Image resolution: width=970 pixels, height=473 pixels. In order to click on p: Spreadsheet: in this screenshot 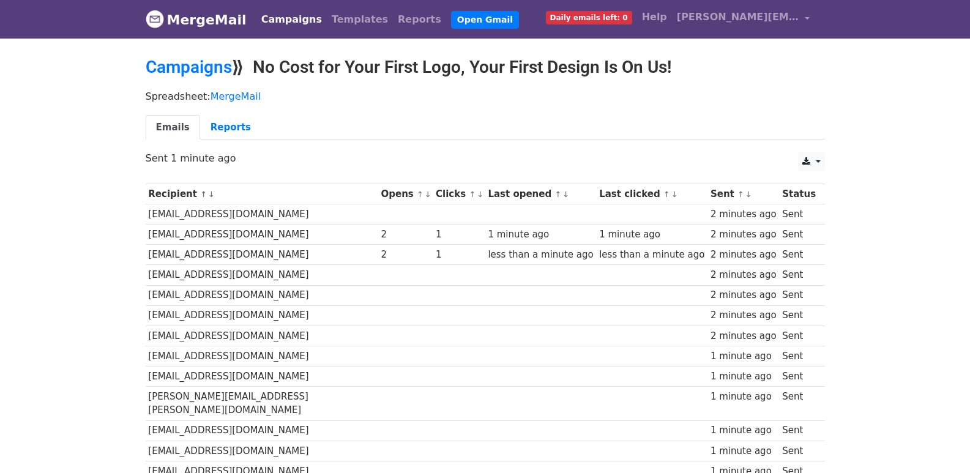, I will do `click(485, 96)`.